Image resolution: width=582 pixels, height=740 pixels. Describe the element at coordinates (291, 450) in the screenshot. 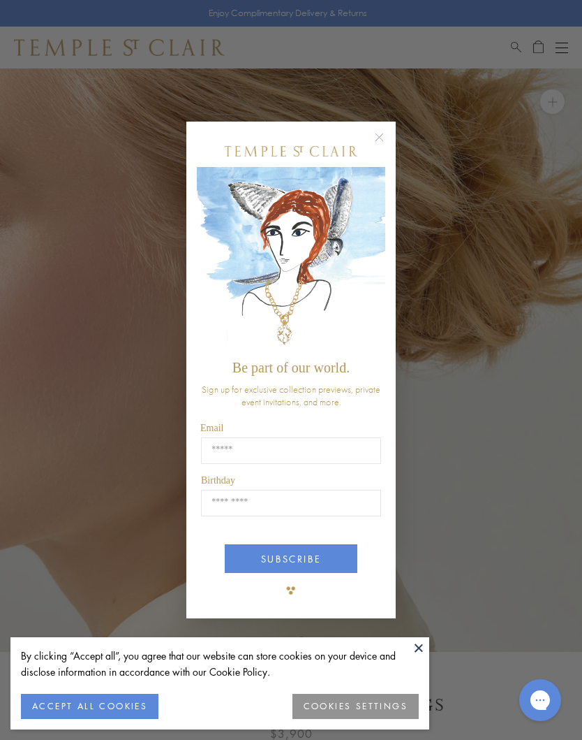

I see `input: Email` at that location.